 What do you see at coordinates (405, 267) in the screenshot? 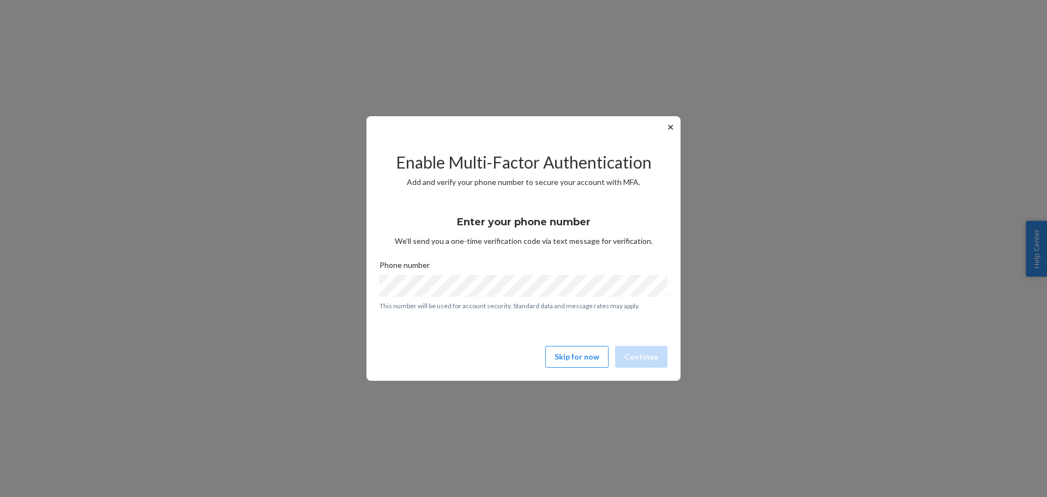
I see `span: Phone number` at bounding box center [405, 267].